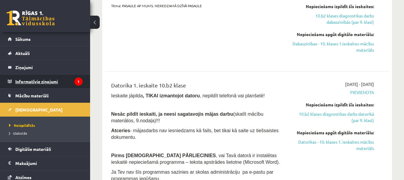 Image resolution: width=404 pixels, height=180 pixels. I want to click on p: Tēma: PASAULE AP MUMS. NEREDZAMĀ DZĪVĀ PASAULE, so click(197, 6).